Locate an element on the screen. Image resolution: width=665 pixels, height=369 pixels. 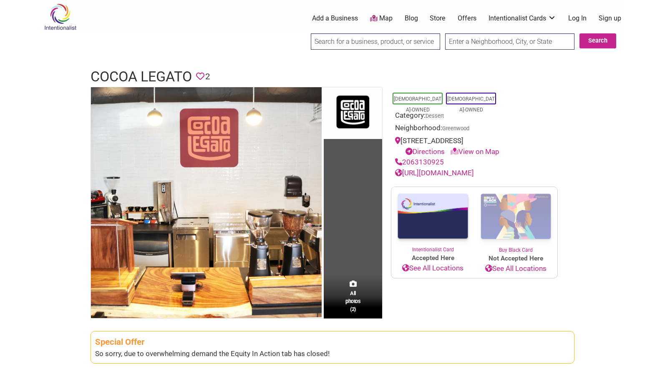
a: 2063130925 is located at coordinates (419, 162).